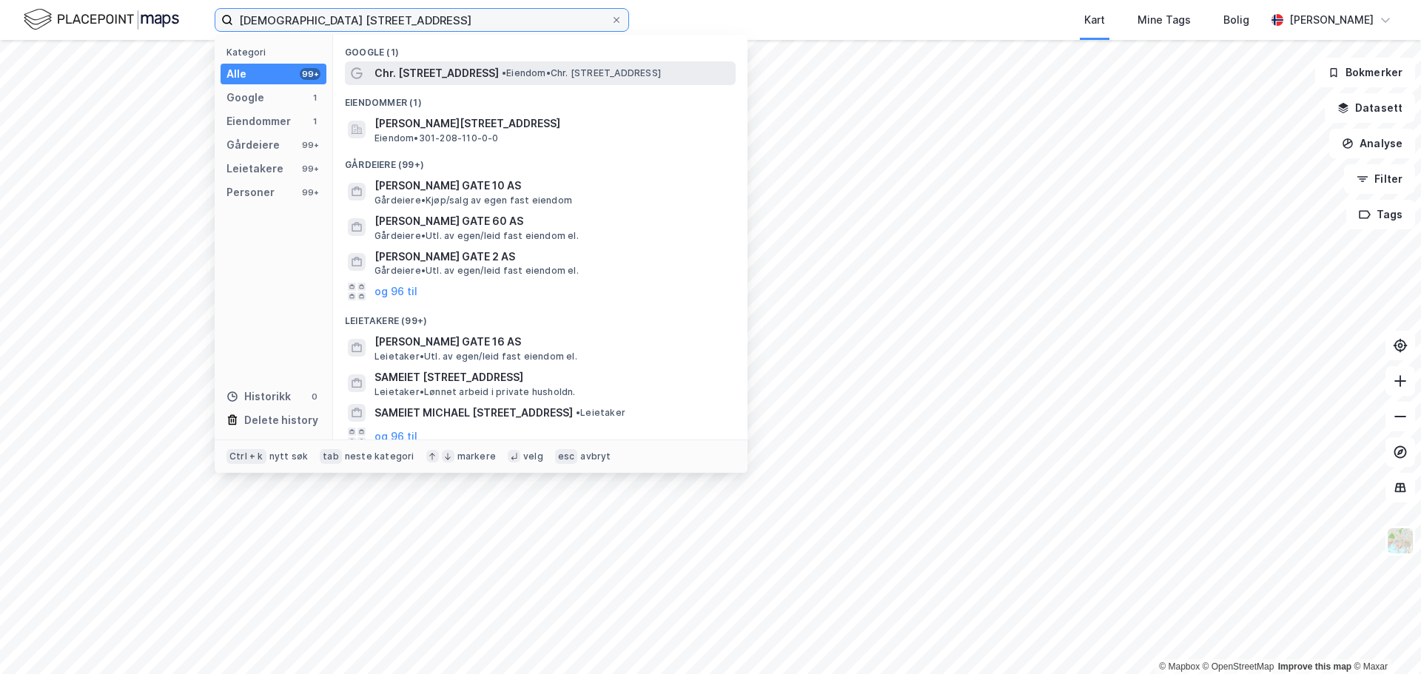 This screenshot has width=1421, height=674. What do you see at coordinates (540, 161) in the screenshot?
I see `div: Gårdeiere (99+)` at bounding box center [540, 161].